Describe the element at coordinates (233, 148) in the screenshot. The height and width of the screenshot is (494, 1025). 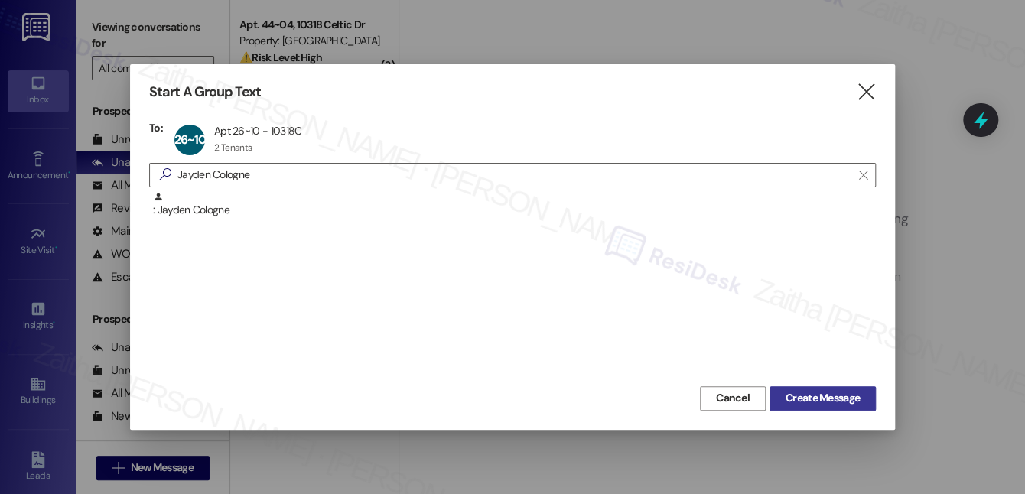
I see `div: 2 Tenants` at that location.